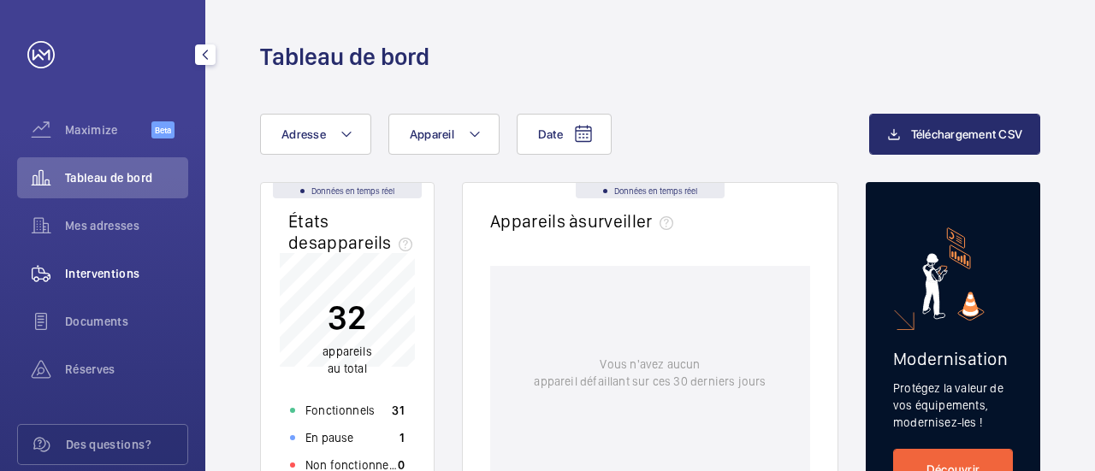  What do you see at coordinates (353, 232) in the screenshot?
I see `h2: États des` at bounding box center [353, 232].